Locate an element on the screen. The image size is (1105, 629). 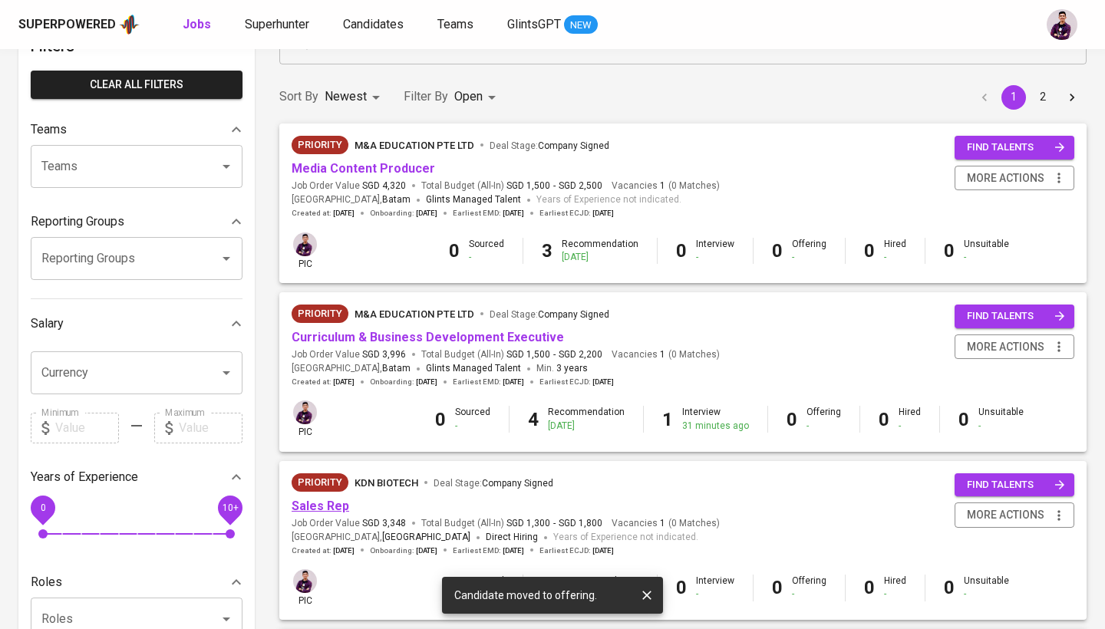
div: Sourced is located at coordinates (487, 251).